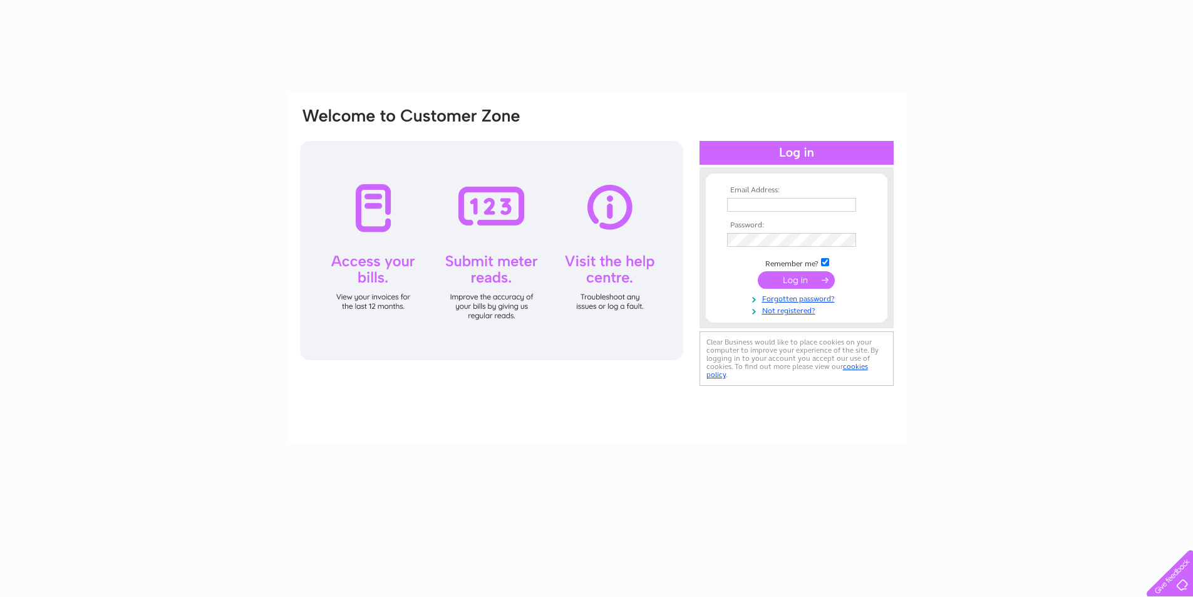 The height and width of the screenshot is (597, 1193). I want to click on input: Submit, so click(796, 280).